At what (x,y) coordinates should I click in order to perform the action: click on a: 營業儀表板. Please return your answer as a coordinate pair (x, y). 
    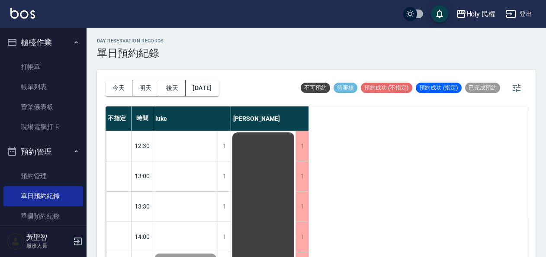
    Looking at the image, I should click on (43, 107).